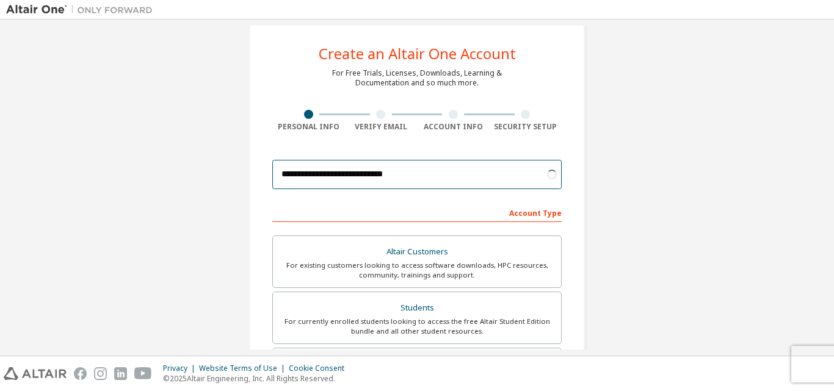  I want to click on img: facebook.svg, so click(80, 374).